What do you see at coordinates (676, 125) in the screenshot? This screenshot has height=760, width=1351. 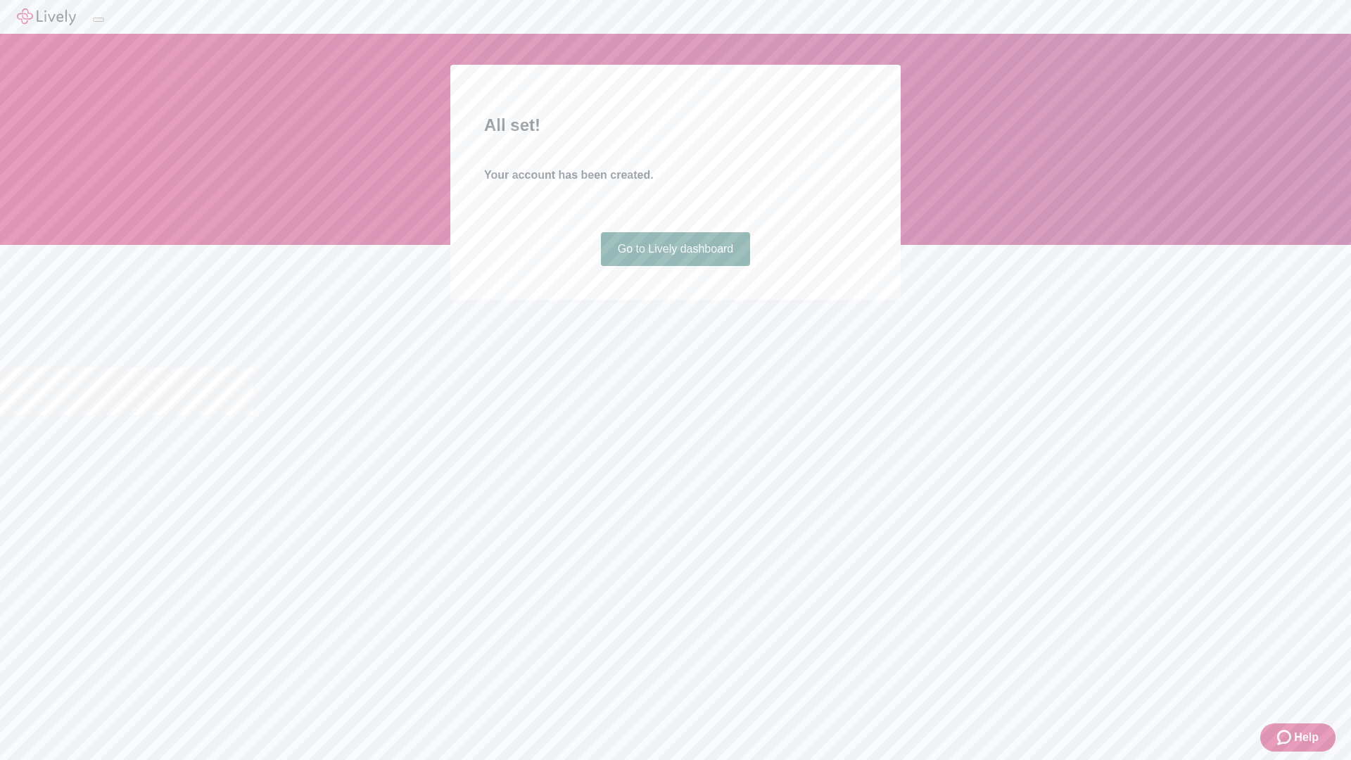 I see `h2: All set!` at bounding box center [676, 125].